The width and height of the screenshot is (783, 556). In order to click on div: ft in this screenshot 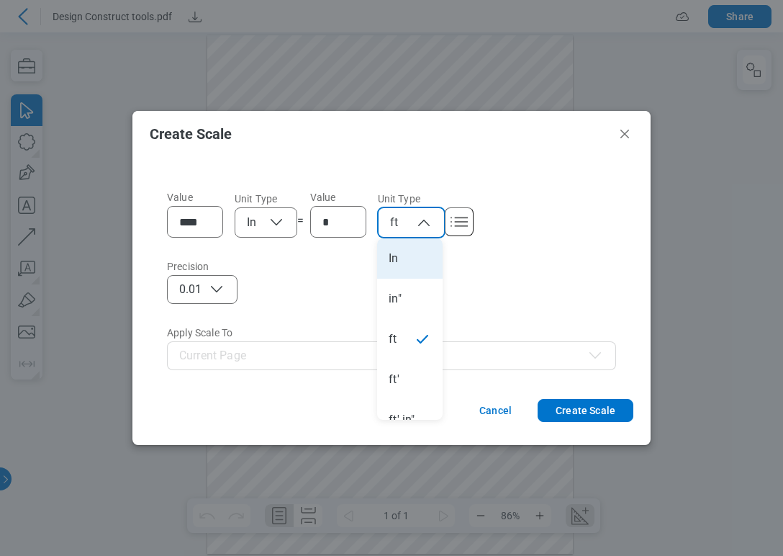, I will do `click(398, 339)`.